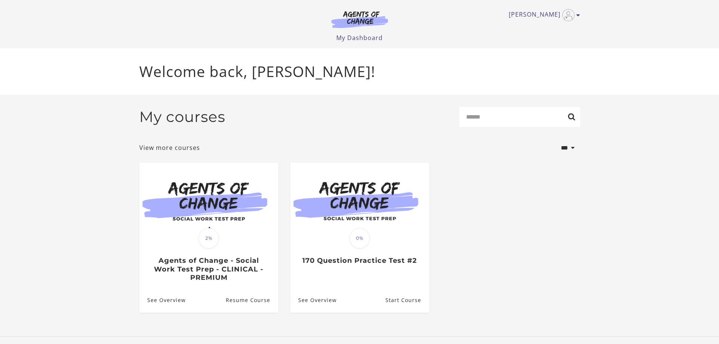 The width and height of the screenshot is (719, 344). What do you see at coordinates (359, 238) in the screenshot?
I see `span: 0%` at bounding box center [359, 238].